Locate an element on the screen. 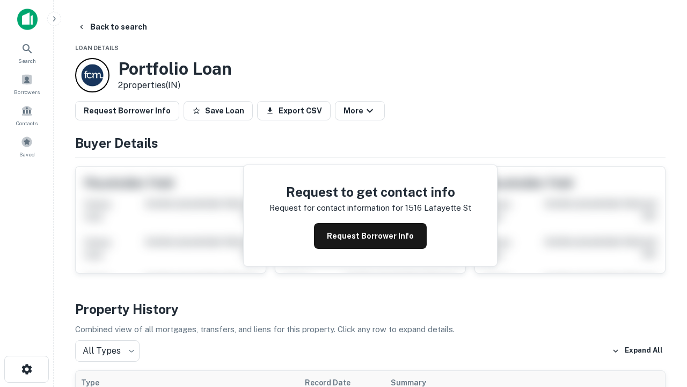 This screenshot has width=687, height=387. img: capitalize-icon.png is located at coordinates (27, 19).